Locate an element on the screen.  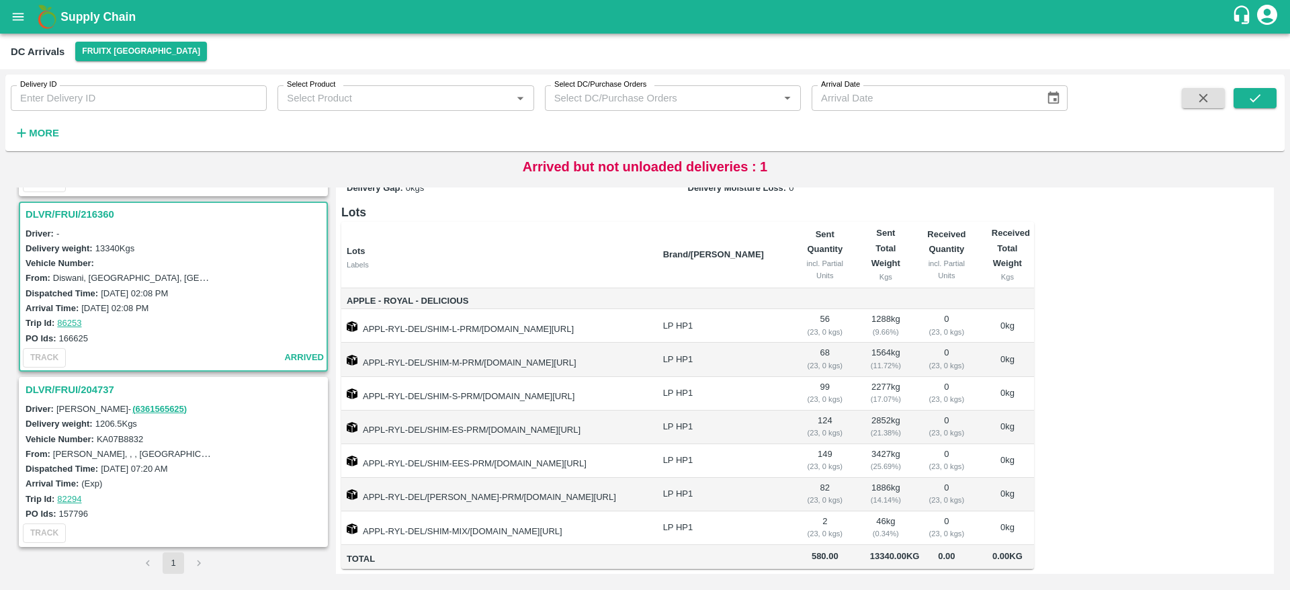
td: 99 is located at coordinates (825, 394).